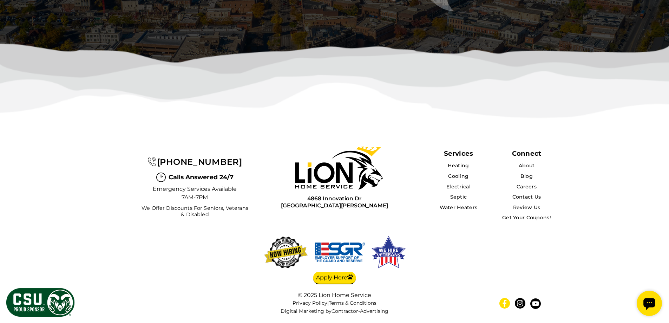 The image size is (669, 323). I want to click on a: Water Heaters, so click(458, 207).